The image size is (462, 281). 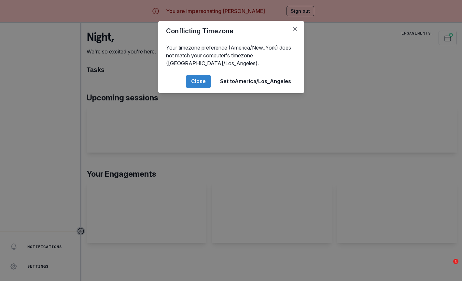 What do you see at coordinates (256, 81) in the screenshot?
I see `button: Set toAmerica/Los_Angeles` at bounding box center [256, 81].